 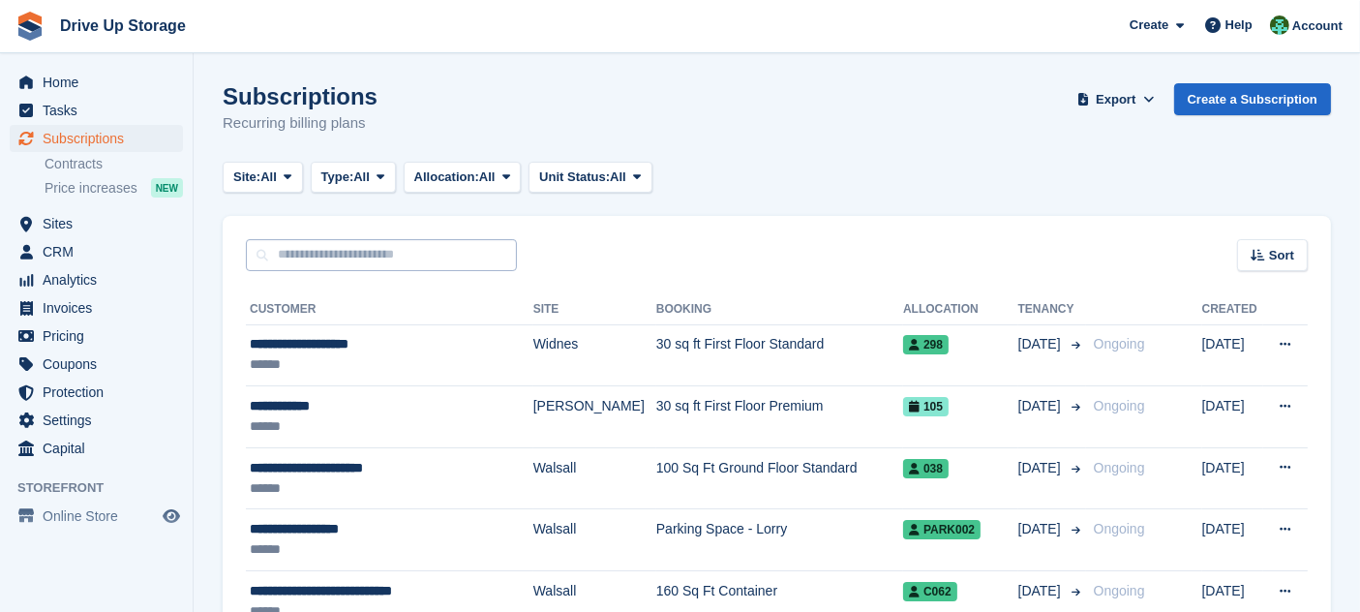 What do you see at coordinates (590, 177) in the screenshot?
I see `button: Unit Status: All` at bounding box center [590, 177].